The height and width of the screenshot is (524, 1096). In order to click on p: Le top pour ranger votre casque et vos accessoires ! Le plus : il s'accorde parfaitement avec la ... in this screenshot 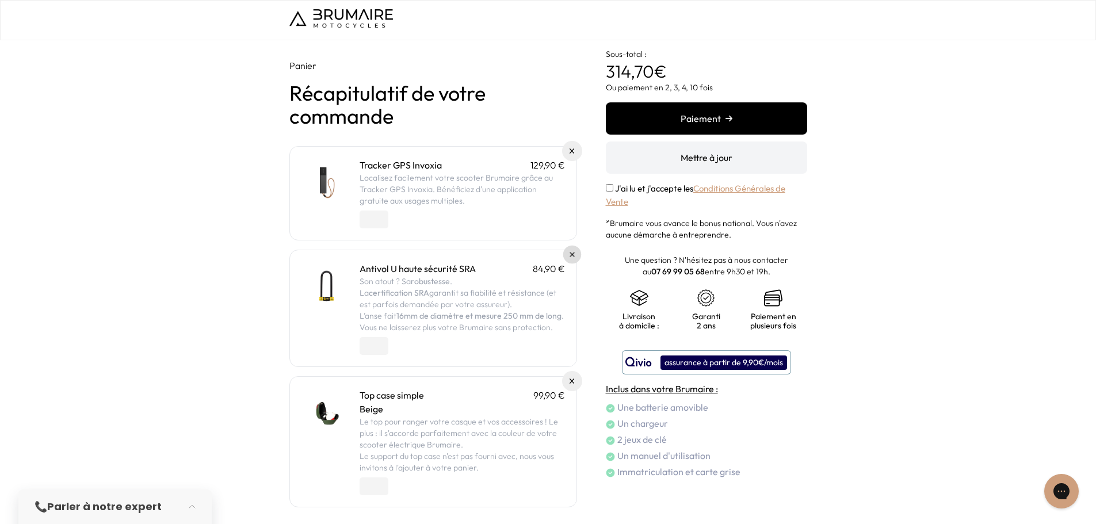, I will do `click(462, 433)`.